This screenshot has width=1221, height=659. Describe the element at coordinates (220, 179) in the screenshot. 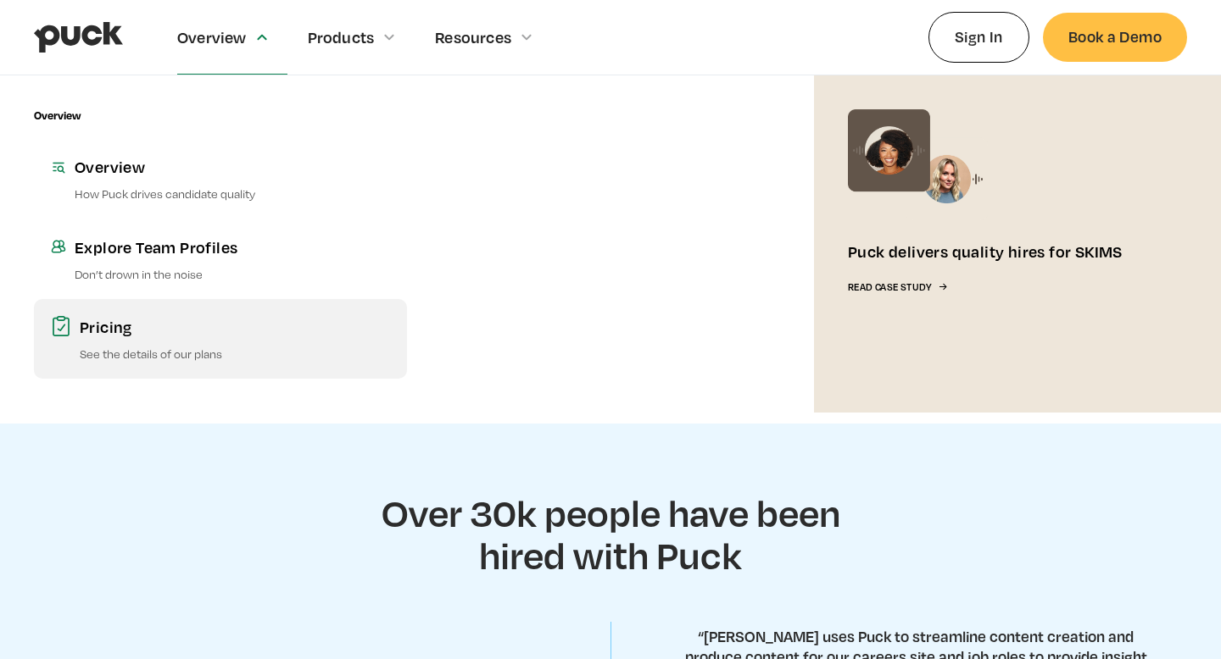

I see `a: OverviewHow Puck drives candidate quality` at that location.